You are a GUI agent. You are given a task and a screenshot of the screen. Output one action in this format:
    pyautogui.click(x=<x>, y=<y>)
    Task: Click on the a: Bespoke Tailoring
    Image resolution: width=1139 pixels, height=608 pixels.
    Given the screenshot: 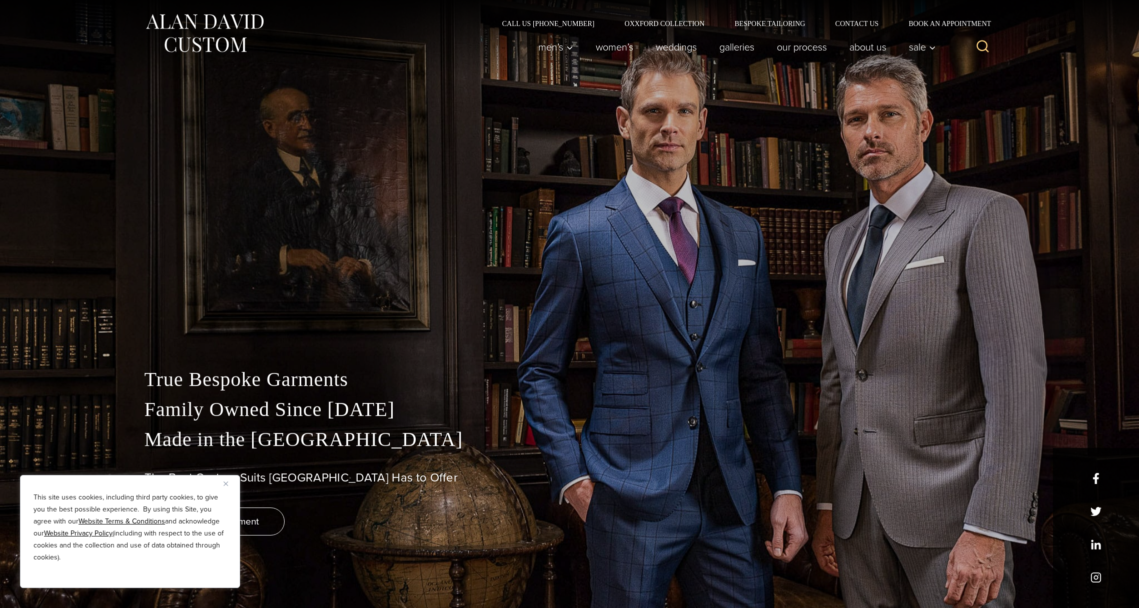 What is the action you would take?
    pyautogui.click(x=769, y=24)
    